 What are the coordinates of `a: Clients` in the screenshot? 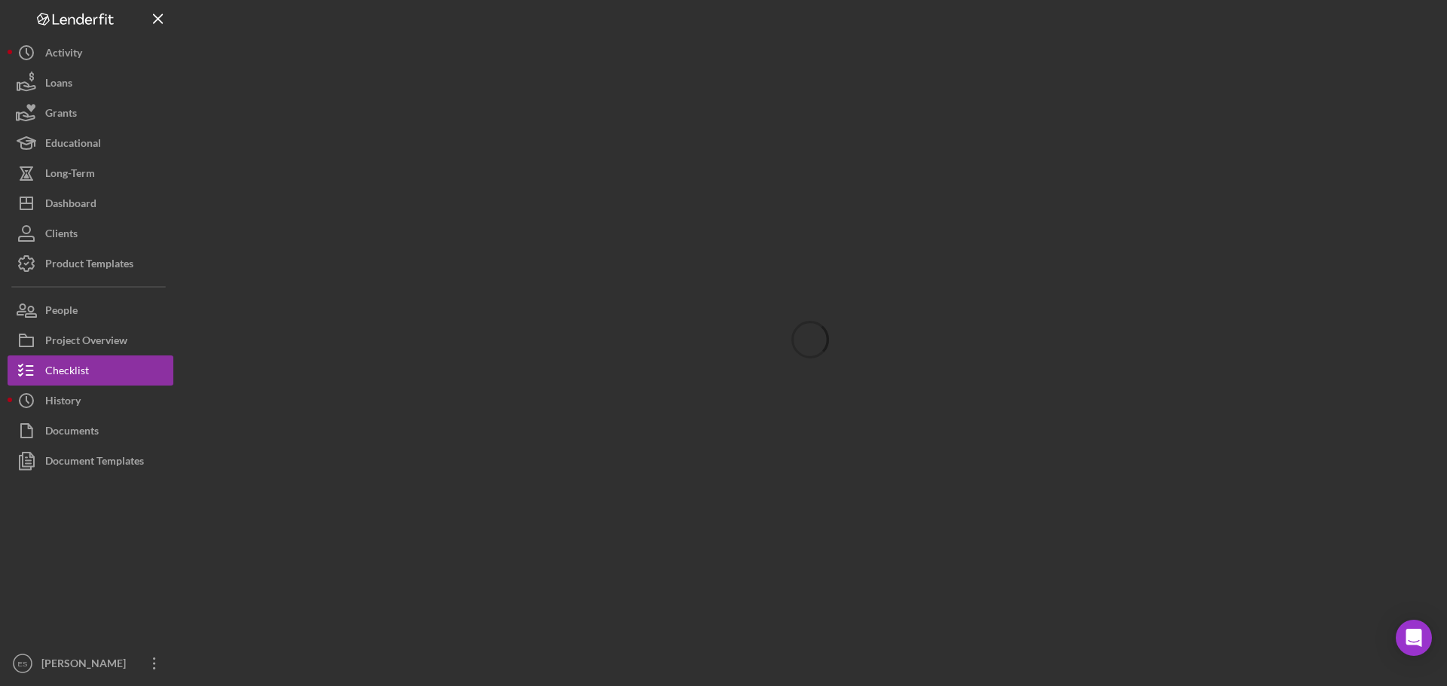 It's located at (90, 234).